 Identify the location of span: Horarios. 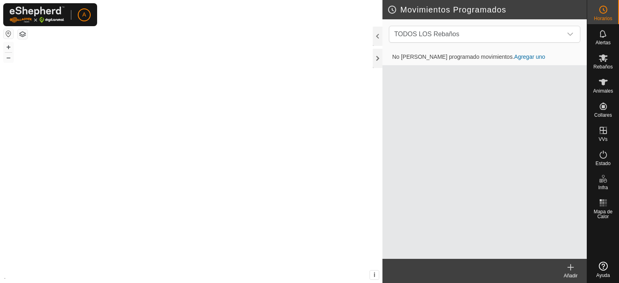
(603, 19).